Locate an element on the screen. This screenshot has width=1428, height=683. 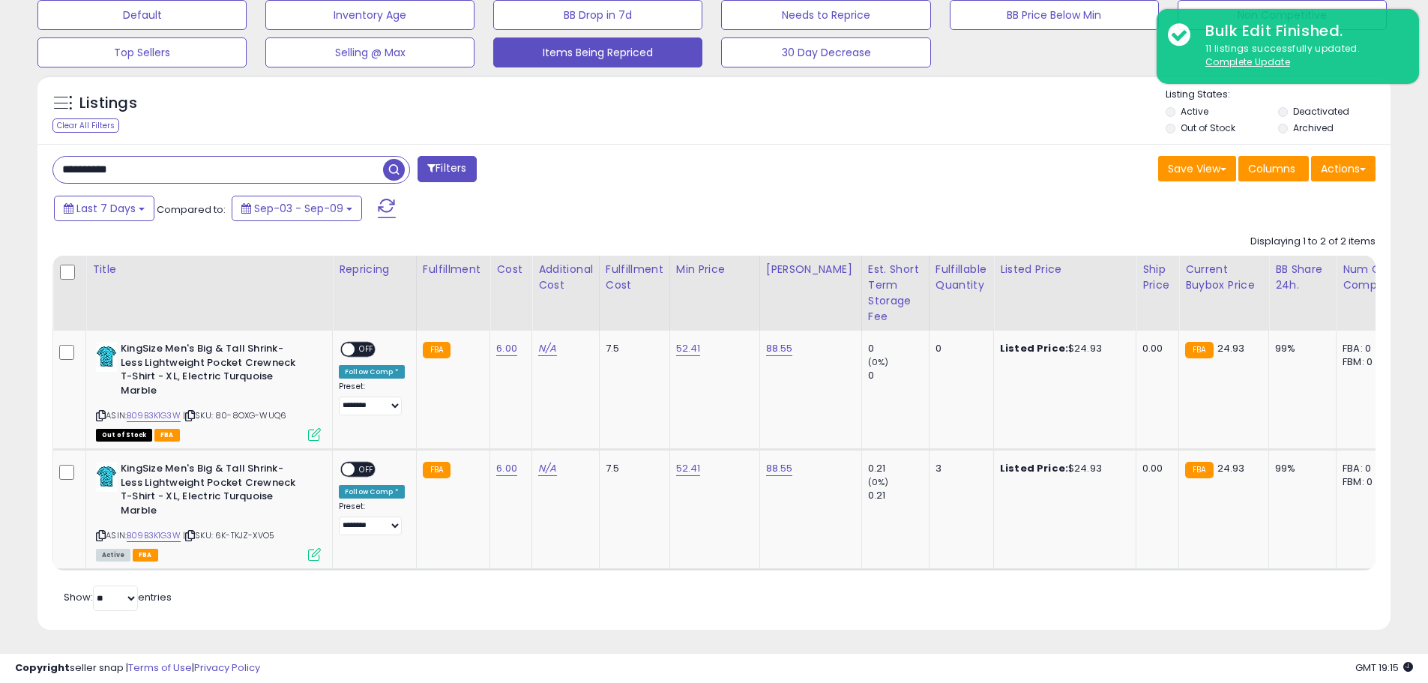
div: Num of Comp. is located at coordinates (1369, 277).